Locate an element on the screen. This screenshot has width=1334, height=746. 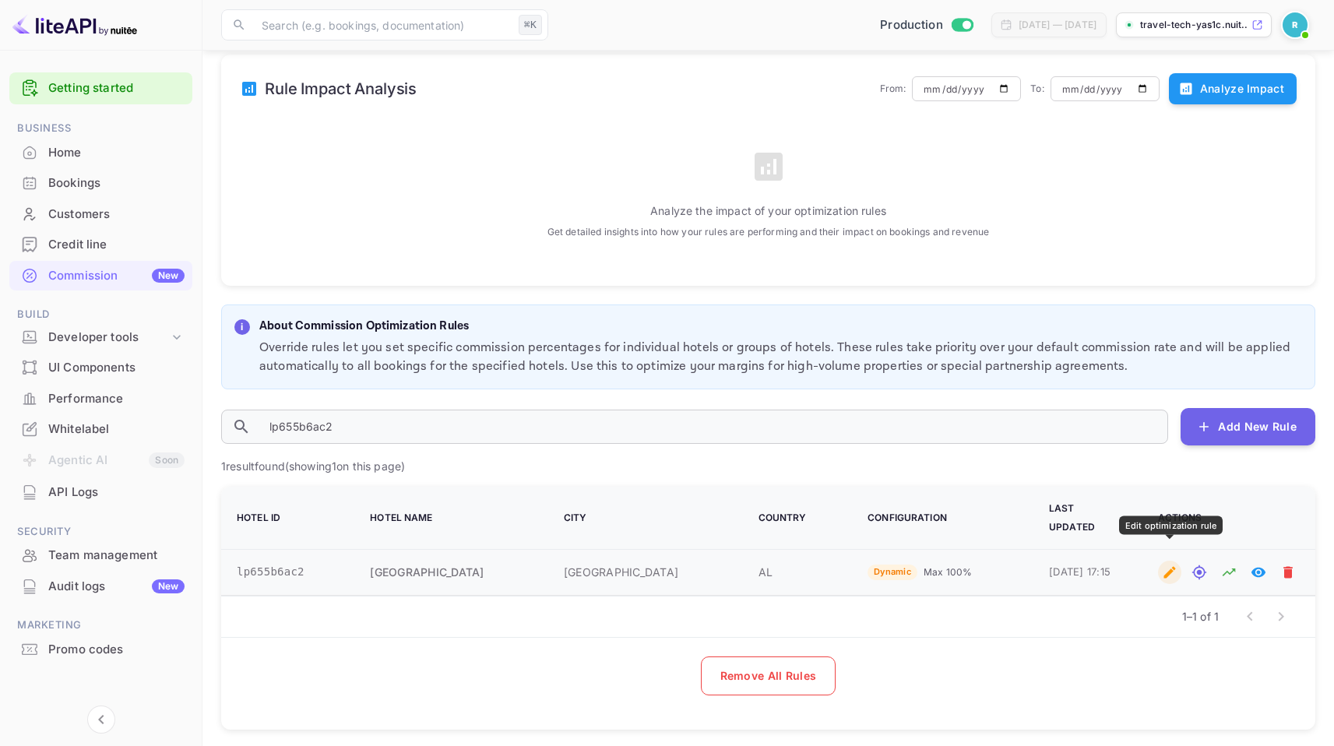
span: Dynamic is located at coordinates (892, 572).